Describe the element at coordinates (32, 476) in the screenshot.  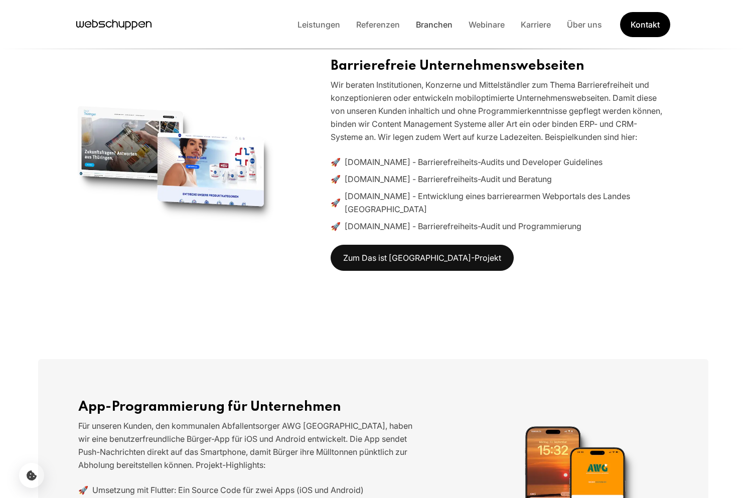
I see `button: Cookie-Einstellungen öffnen` at that location.